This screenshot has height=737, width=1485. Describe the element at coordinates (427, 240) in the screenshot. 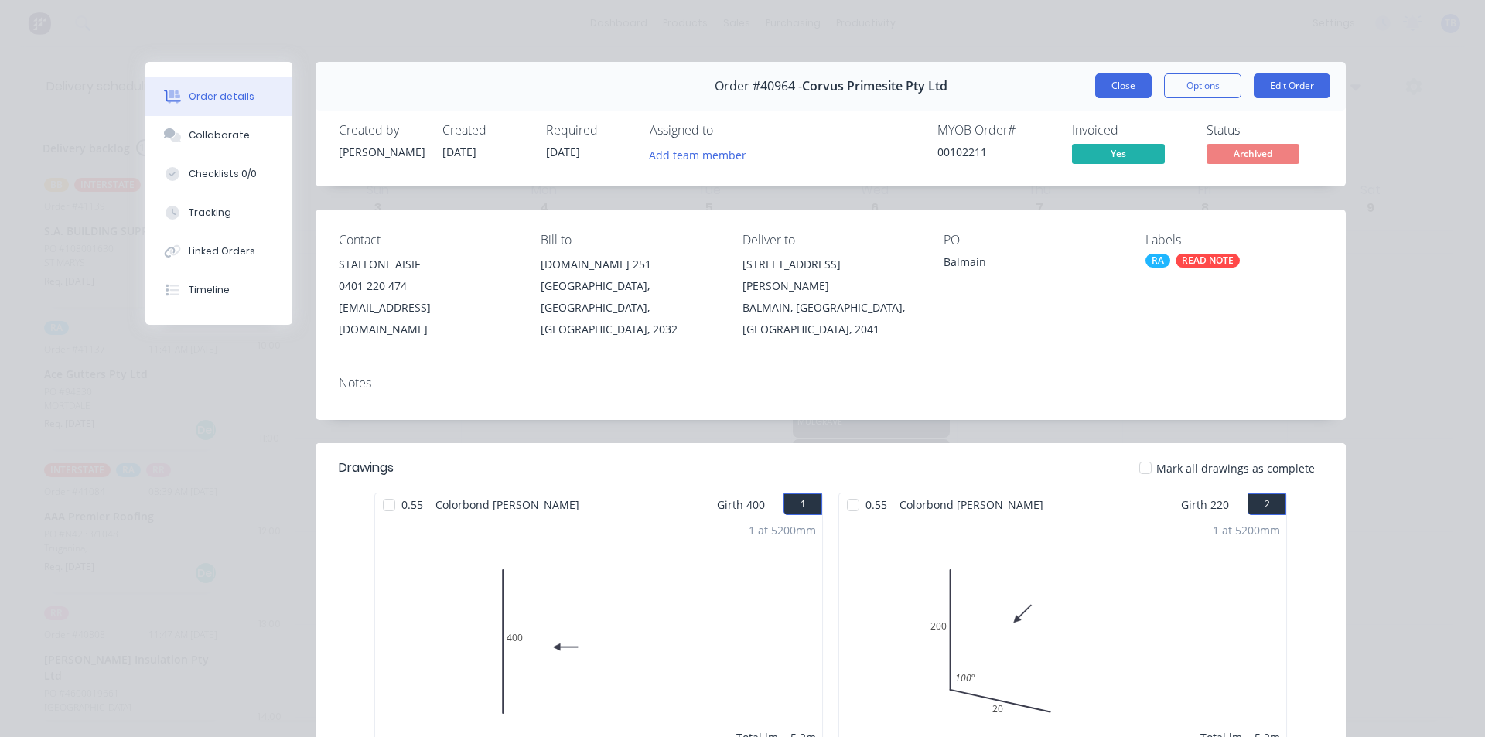

I see `div: Contact` at that location.